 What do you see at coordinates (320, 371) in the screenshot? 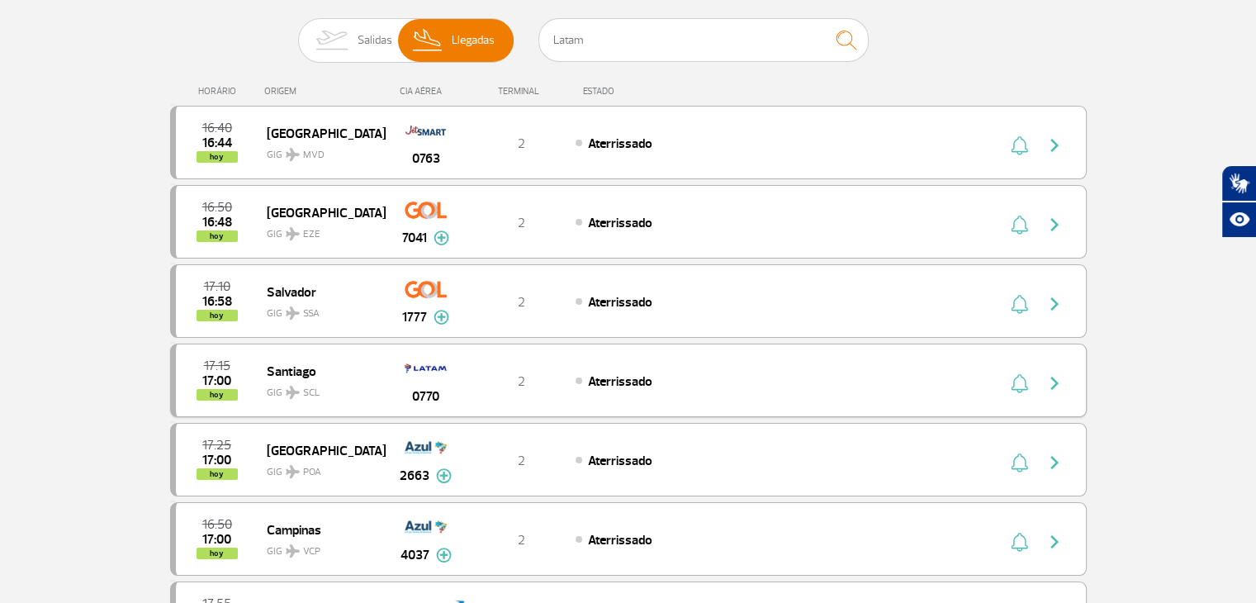
I see `span: Santiago` at bounding box center [320, 371].